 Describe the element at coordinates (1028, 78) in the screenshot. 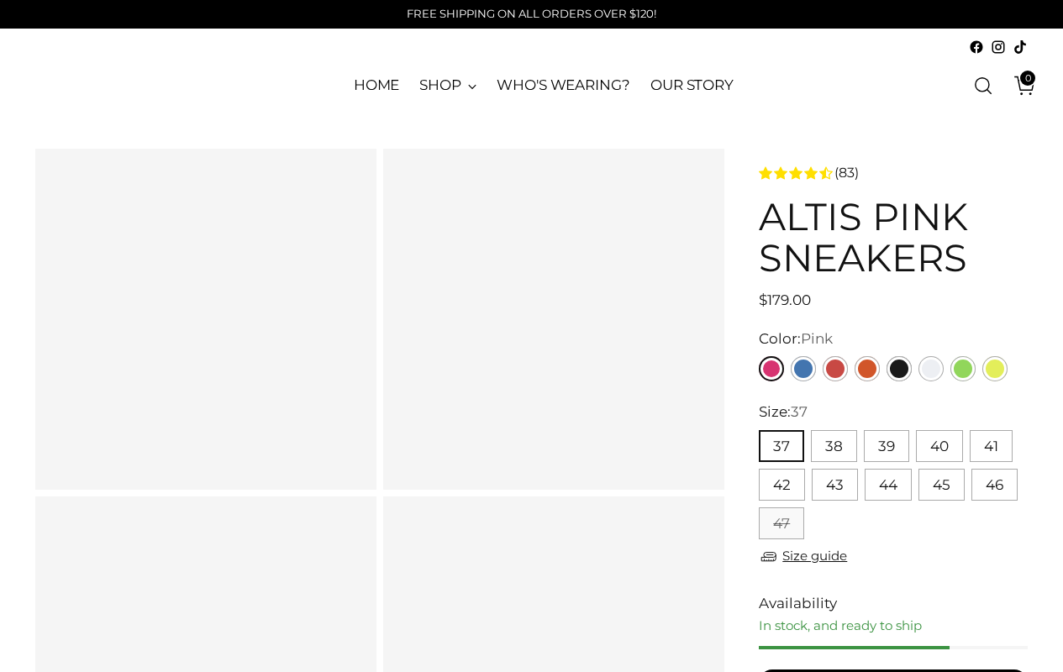

I see `span: 0` at that location.